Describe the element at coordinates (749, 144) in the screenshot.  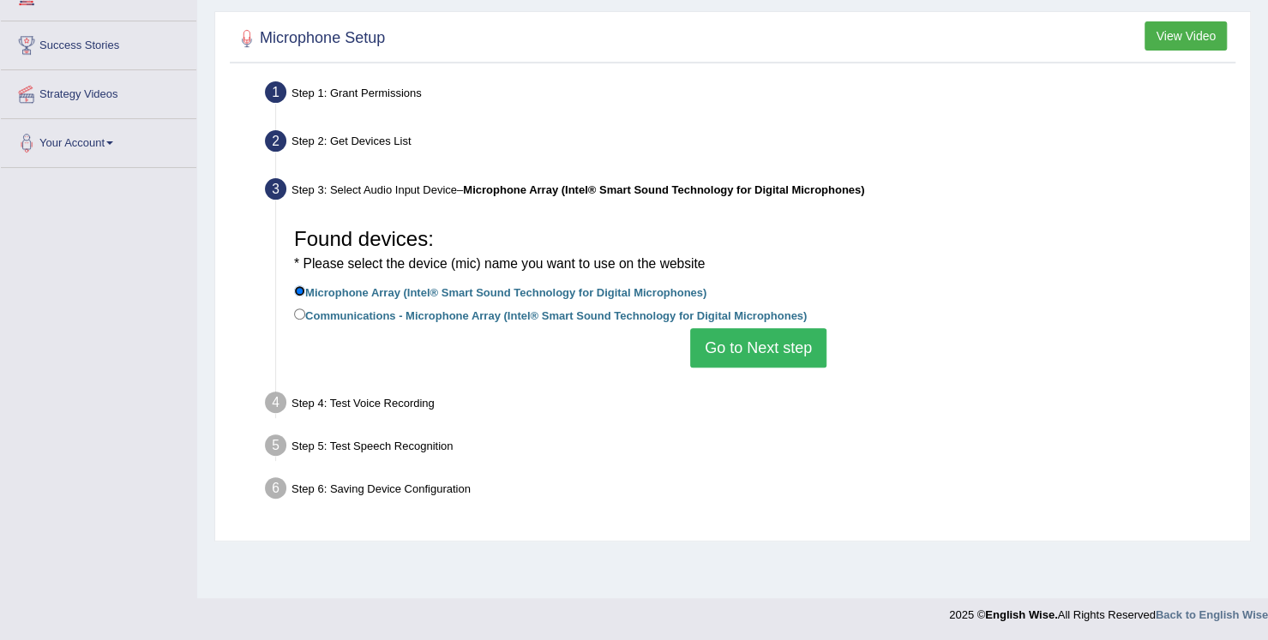
I see `div: Step 2: Get Devices List` at that location.